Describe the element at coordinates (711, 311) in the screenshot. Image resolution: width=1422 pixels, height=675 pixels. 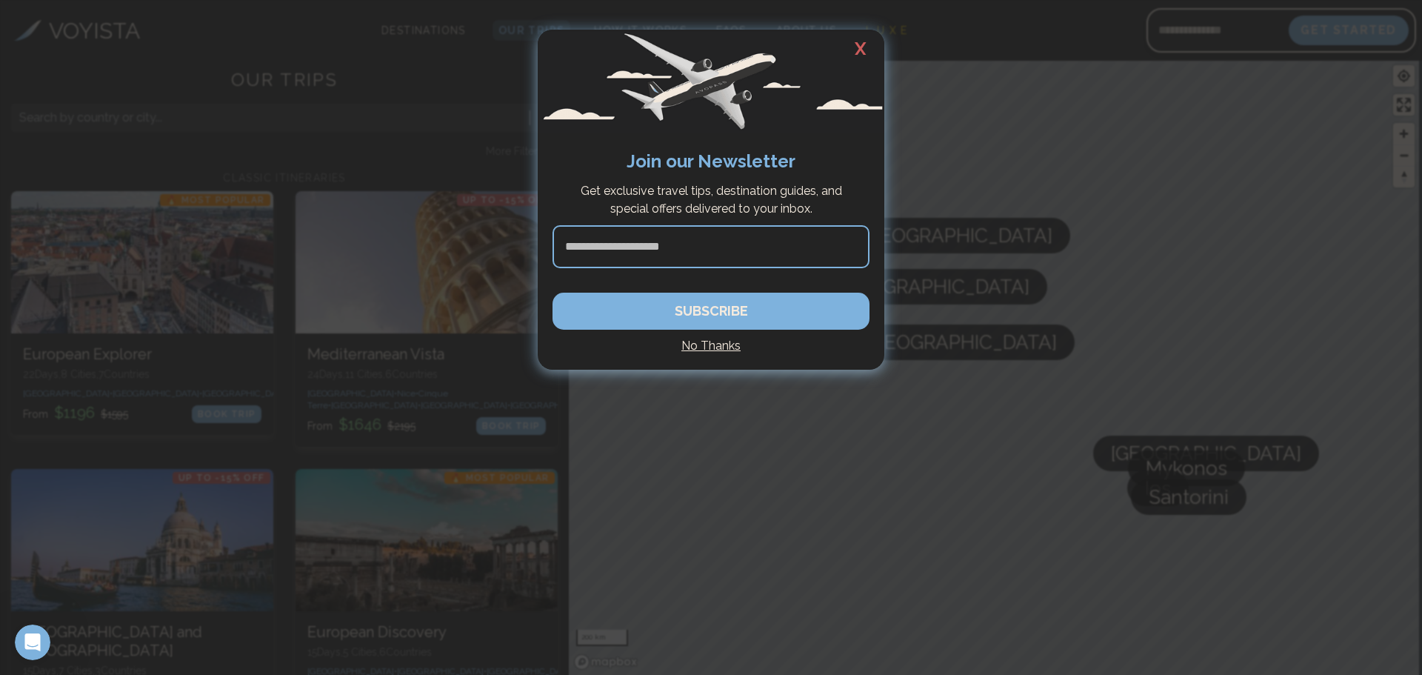
I see `button: SUBSCRIBE` at that location.